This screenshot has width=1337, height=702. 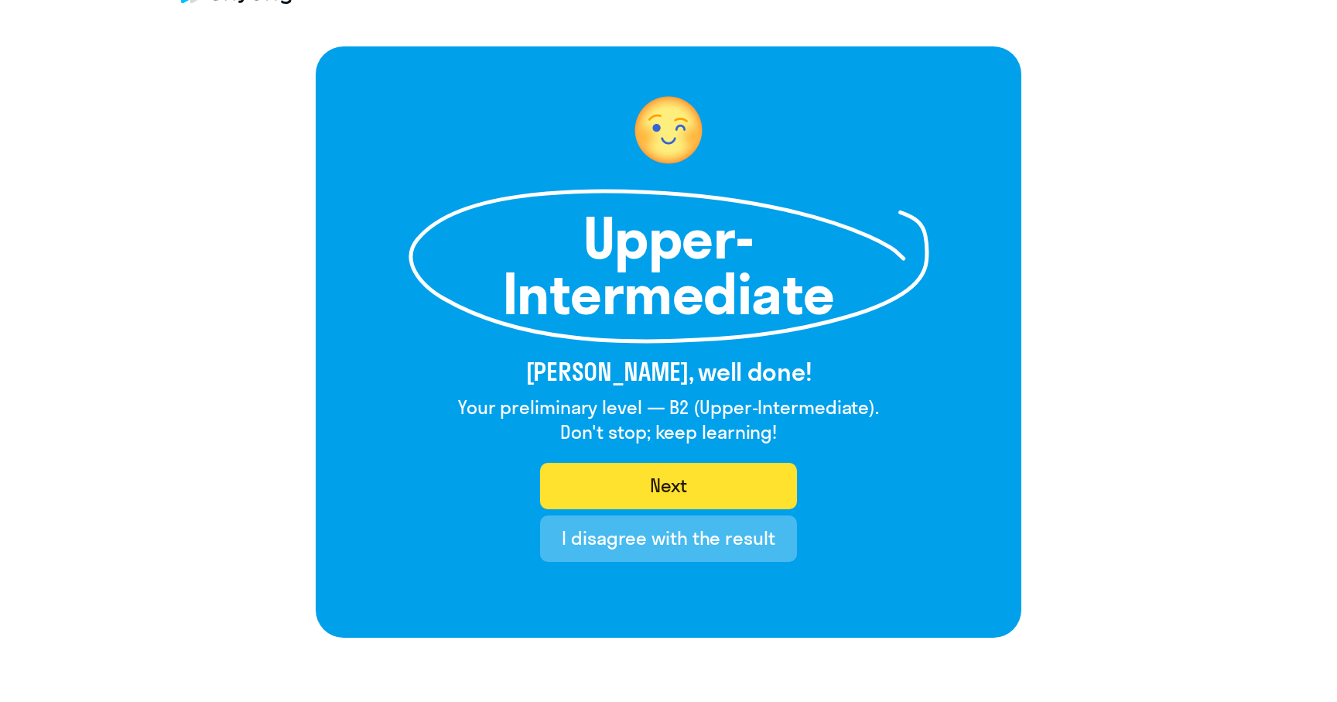 What do you see at coordinates (669, 432) in the screenshot?
I see `h4: Don't stop; keep learning!` at bounding box center [669, 432].